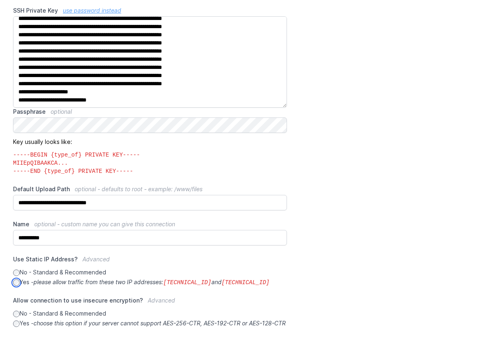  What do you see at coordinates (150, 161) in the screenshot?
I see `code: -----BEGIN {type_of} PRIVATE KEY----- MIIEpQIBAAKCA... -----END {type_of} PRIVATE KEY-----` at bounding box center [150, 161].